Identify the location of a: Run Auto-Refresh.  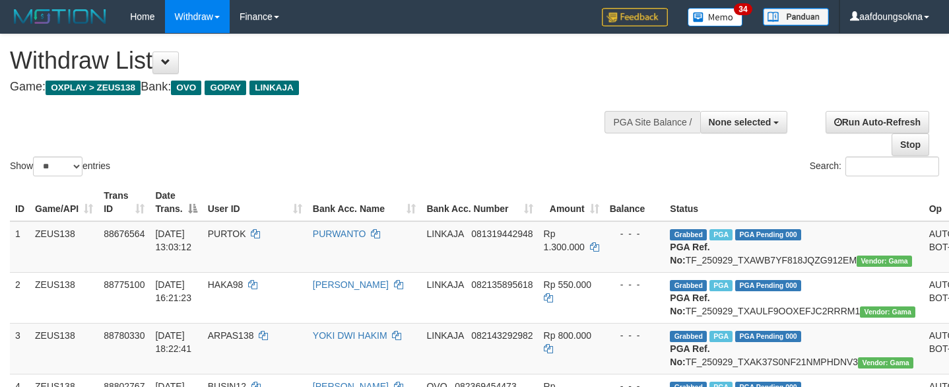
(877, 122).